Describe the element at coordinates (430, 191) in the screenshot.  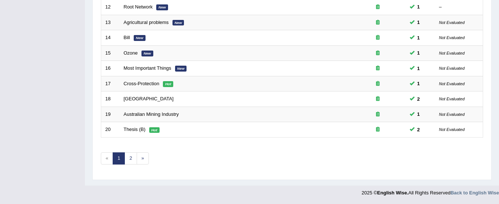
I see `div: 2025 © All Rights Reserved` at that location.